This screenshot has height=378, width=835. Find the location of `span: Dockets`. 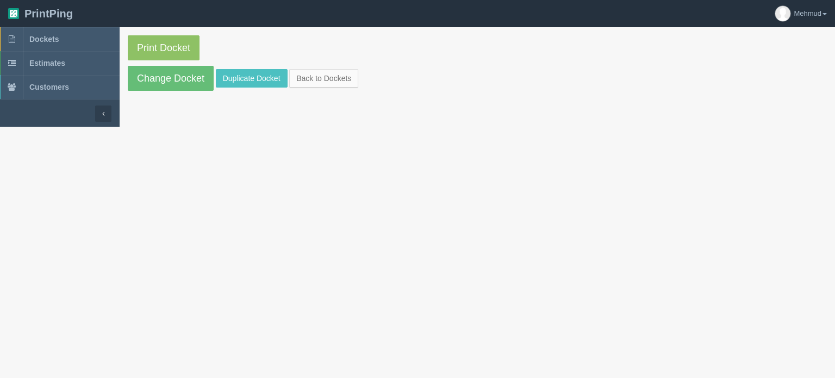

span: Dockets is located at coordinates (44, 39).